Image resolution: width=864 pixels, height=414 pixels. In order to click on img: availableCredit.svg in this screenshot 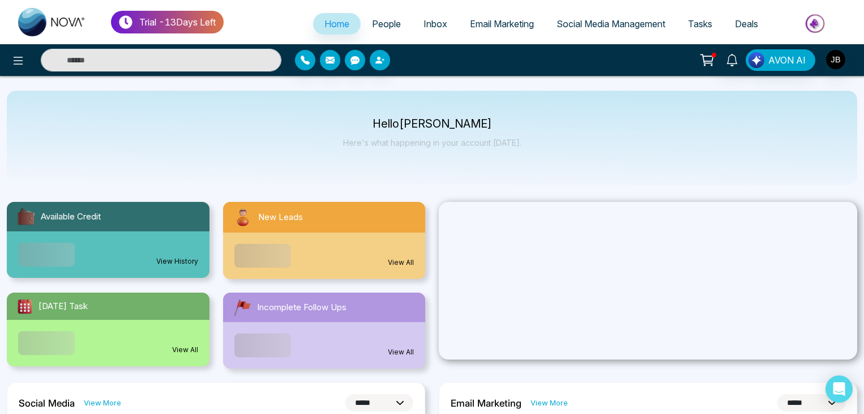, I will do `click(26, 216)`.